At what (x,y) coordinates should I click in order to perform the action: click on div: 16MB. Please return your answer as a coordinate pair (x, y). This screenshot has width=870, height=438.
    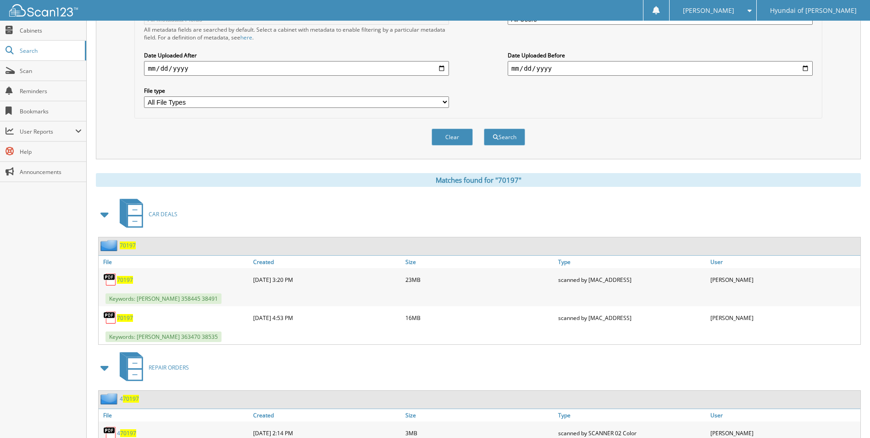
    Looking at the image, I should click on (479, 317).